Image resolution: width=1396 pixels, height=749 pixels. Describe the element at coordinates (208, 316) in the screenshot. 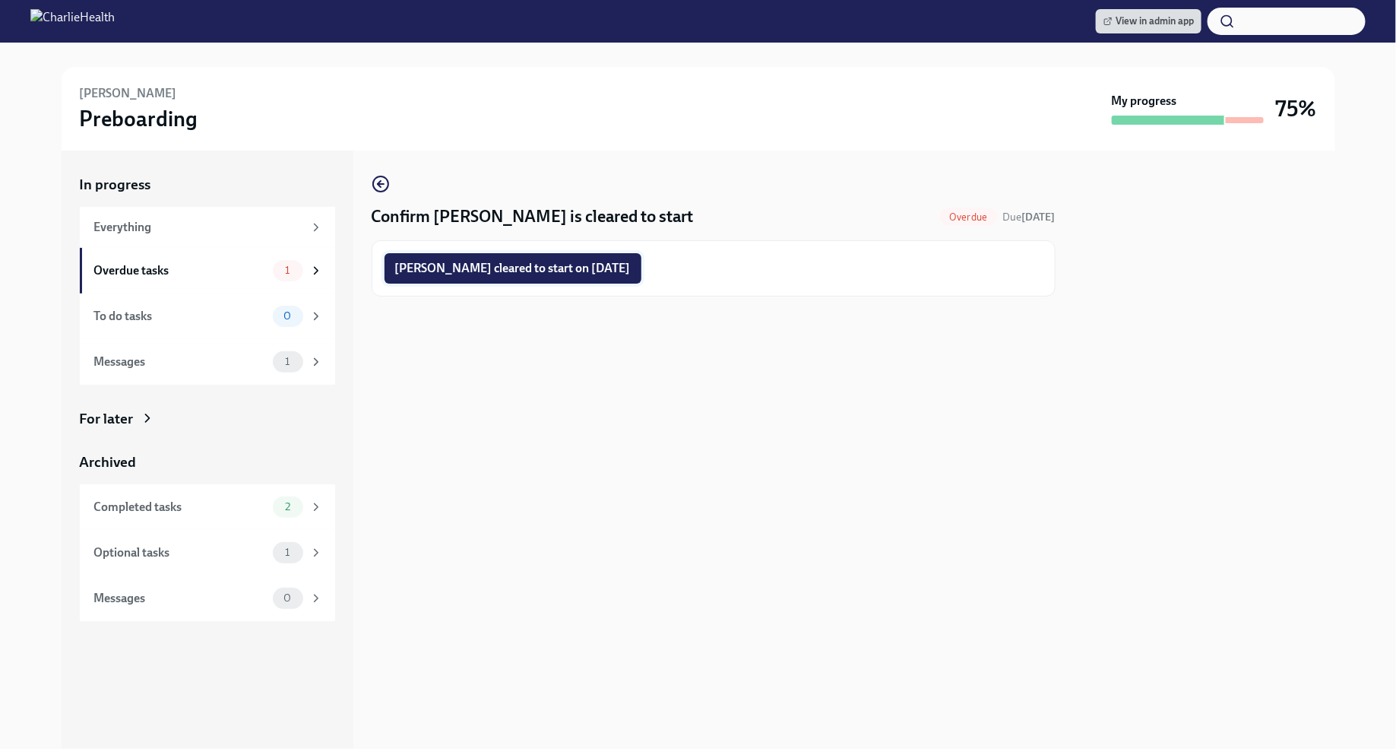

I see `a: To do tasks0` at that location.